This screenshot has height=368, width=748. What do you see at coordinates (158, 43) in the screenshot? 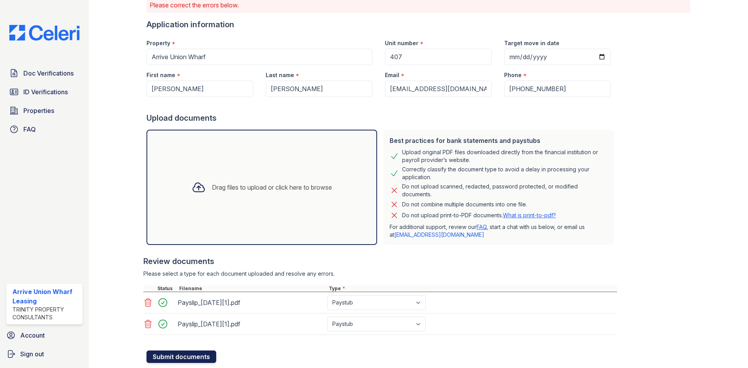
I see `label: Property` at bounding box center [158, 43].